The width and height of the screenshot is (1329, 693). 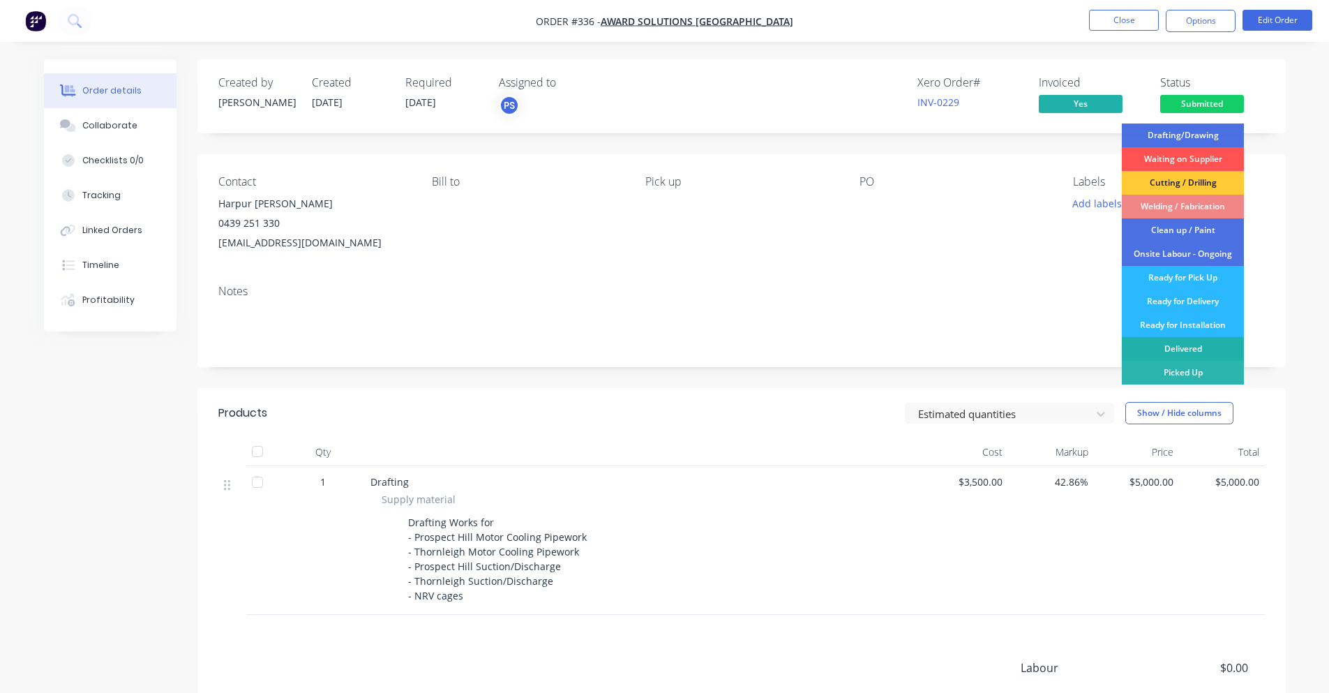 What do you see at coordinates (966, 452) in the screenshot?
I see `div: Cost` at bounding box center [966, 452].